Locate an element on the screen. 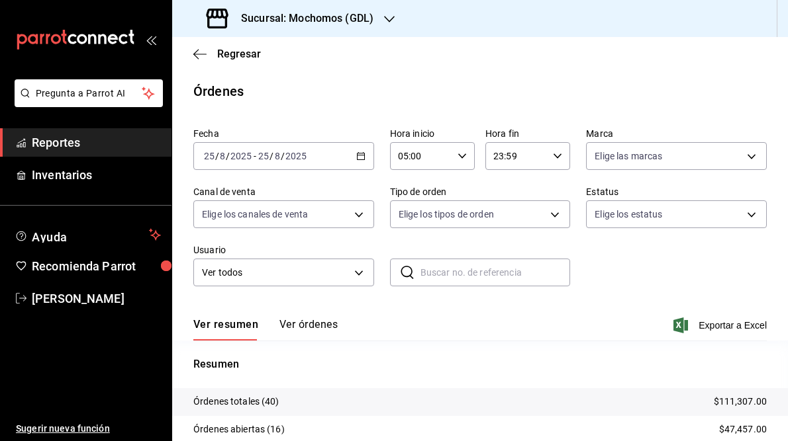 The width and height of the screenshot is (788, 441). button: Pregunta a Parrot AI is located at coordinates (89, 93).